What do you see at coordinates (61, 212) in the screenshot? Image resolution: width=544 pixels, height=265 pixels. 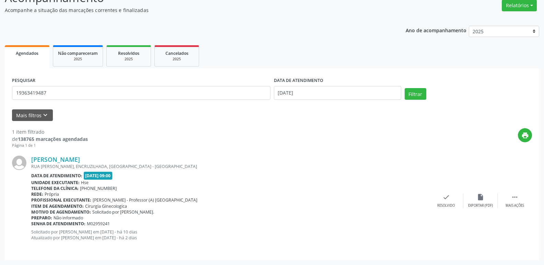 I see `b: Motivo de agendamento:` at bounding box center [61, 212].